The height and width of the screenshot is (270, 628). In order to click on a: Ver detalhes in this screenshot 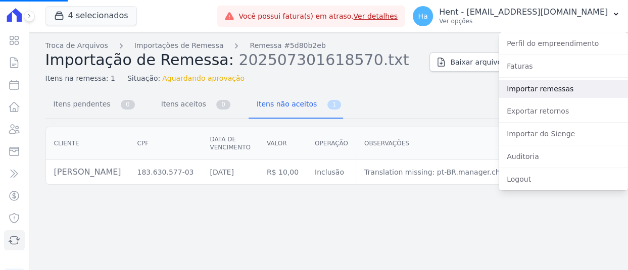, I will do `click(376, 16)`.